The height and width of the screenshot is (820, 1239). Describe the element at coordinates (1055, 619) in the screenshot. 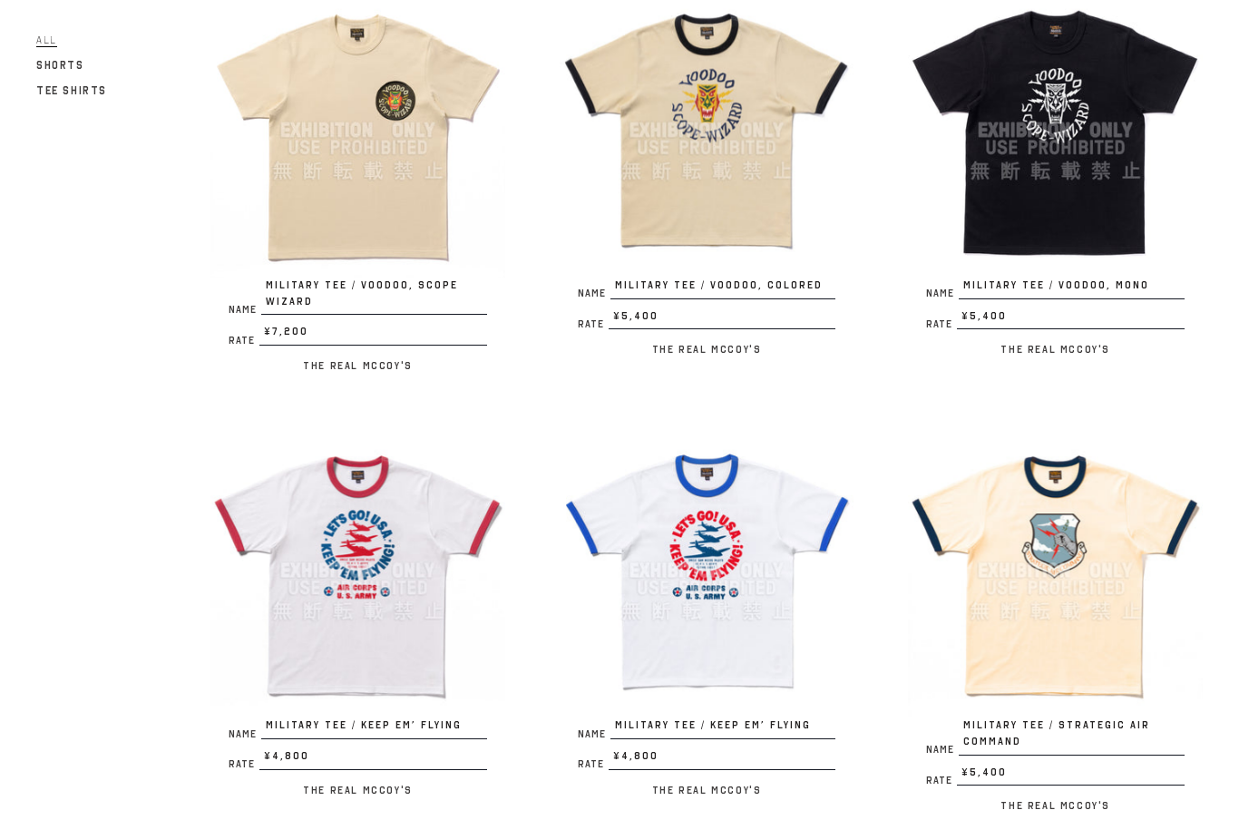

I see `a: MILITARY TEE / STRATEGIC AIR COMMAND NameMILITARY TEE / STRATEGIC AIR COMMAND Rate¥5,400 The Real...` at that location.